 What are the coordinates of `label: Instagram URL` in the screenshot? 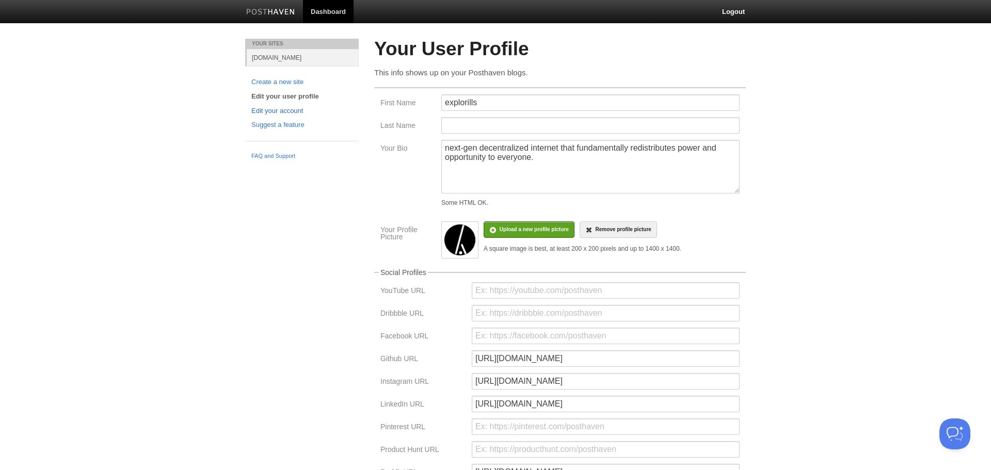 It's located at (423, 382).